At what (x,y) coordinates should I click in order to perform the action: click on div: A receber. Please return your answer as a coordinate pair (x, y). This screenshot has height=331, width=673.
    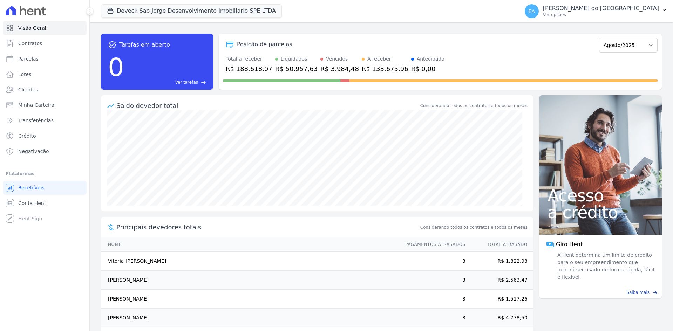
    Looking at the image, I should click on (379, 59).